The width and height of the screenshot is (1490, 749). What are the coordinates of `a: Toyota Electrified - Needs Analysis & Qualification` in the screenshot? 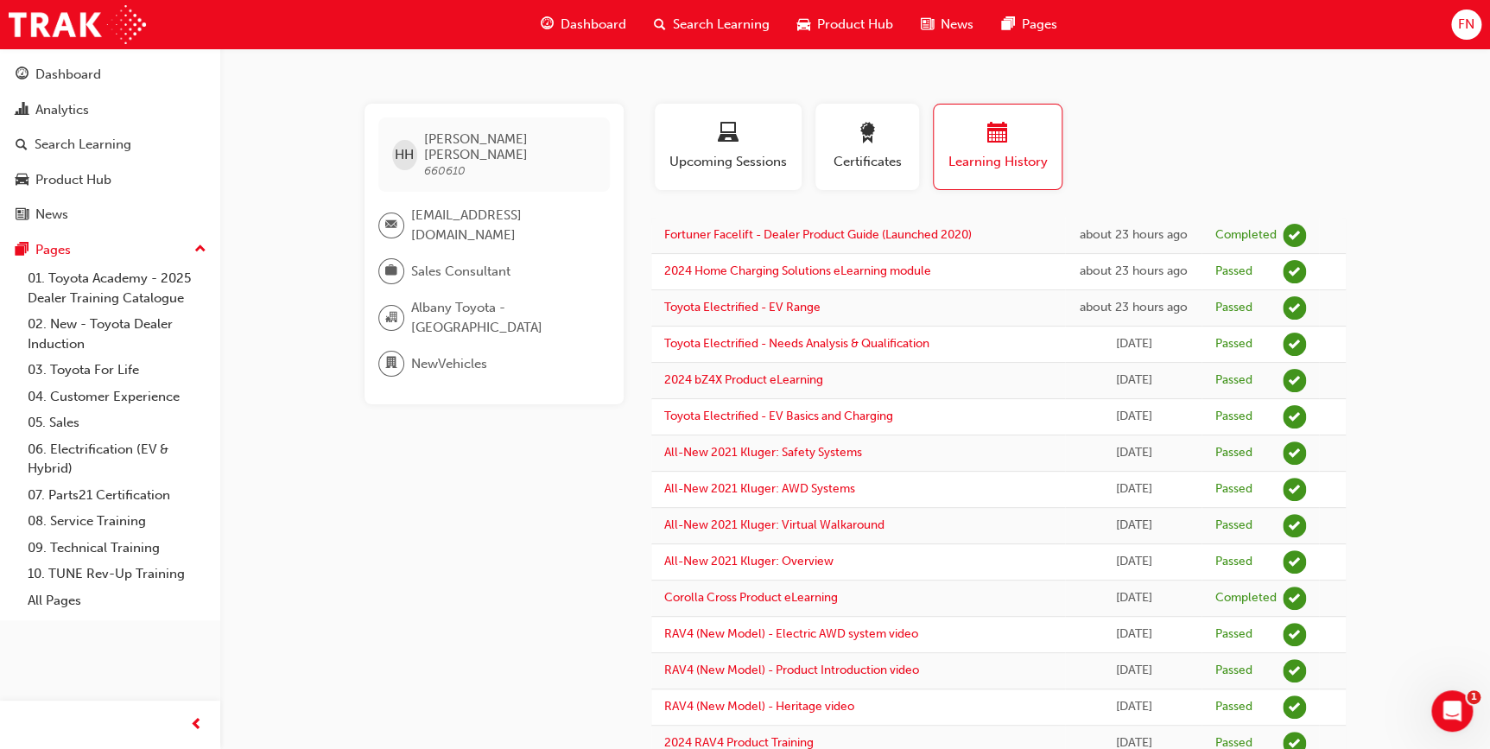 It's located at (797, 343).